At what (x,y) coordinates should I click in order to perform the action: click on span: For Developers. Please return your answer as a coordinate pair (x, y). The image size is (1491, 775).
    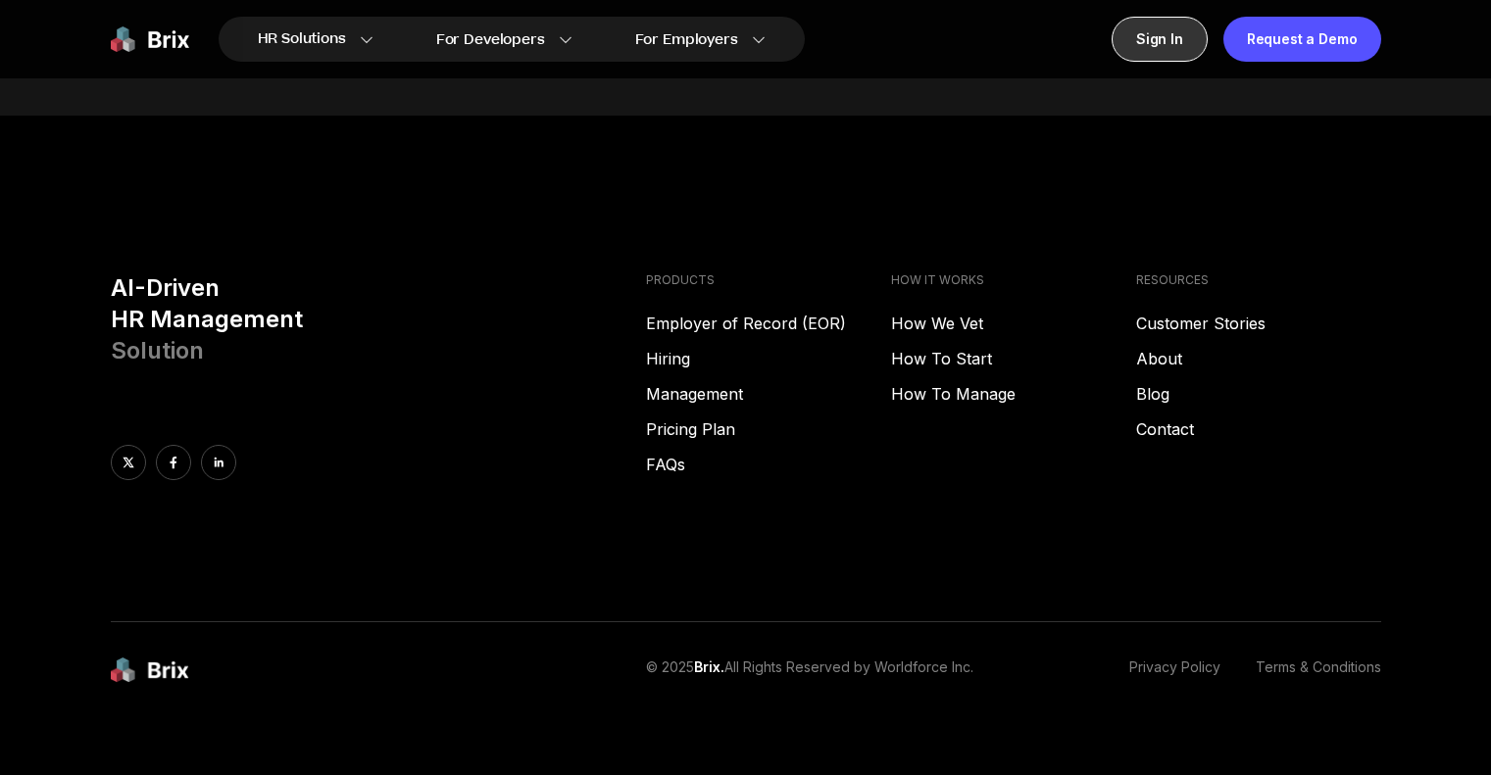
    Looking at the image, I should click on (490, 39).